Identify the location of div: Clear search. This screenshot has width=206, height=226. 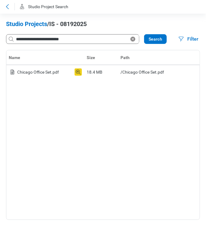
(134, 39).